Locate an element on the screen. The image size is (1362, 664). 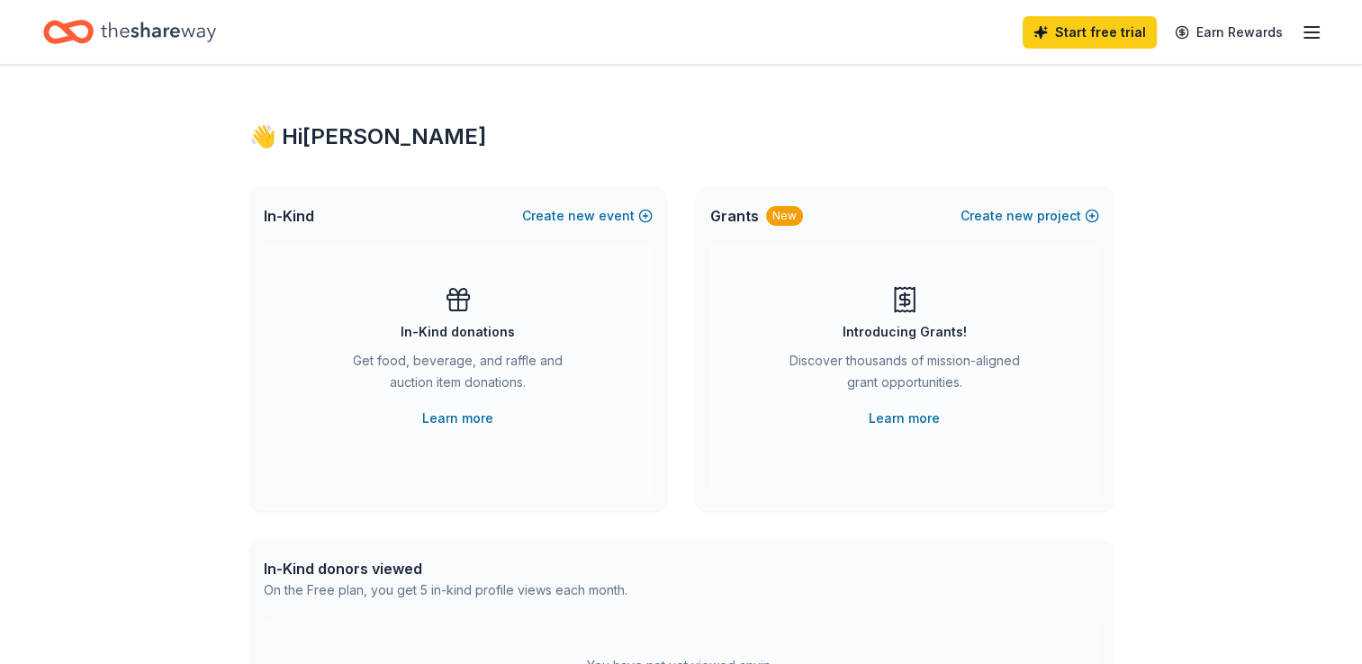
a: Start free trial is located at coordinates (1089, 32).